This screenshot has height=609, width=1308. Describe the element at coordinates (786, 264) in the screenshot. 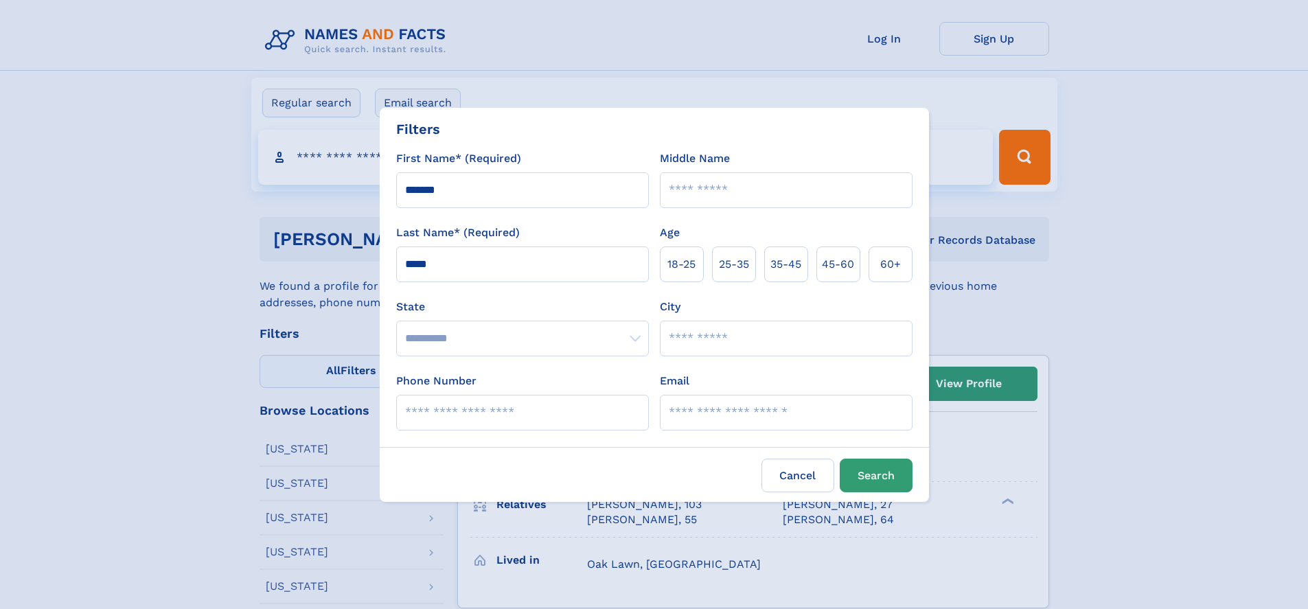

I see `span: 35‑45` at that location.